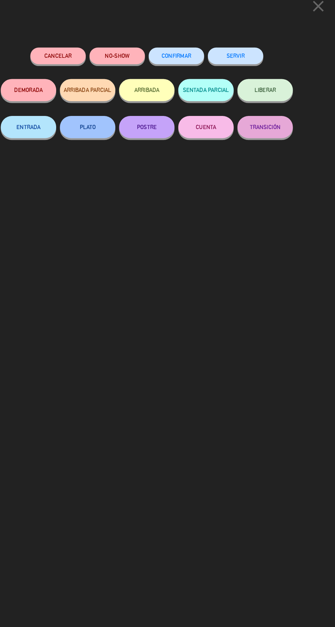  Describe the element at coordinates (194, 58) in the screenshot. I see `button: CONFIRMAR` at that location.